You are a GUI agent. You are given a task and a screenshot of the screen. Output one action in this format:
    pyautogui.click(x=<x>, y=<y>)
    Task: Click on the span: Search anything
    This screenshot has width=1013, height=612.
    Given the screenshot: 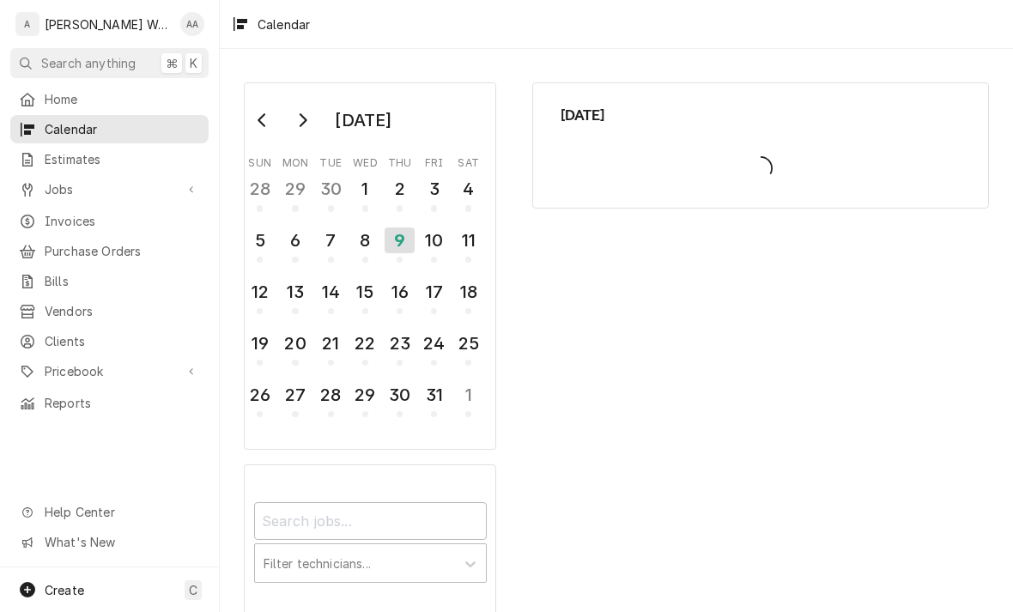 What is the action you would take?
    pyautogui.click(x=88, y=63)
    